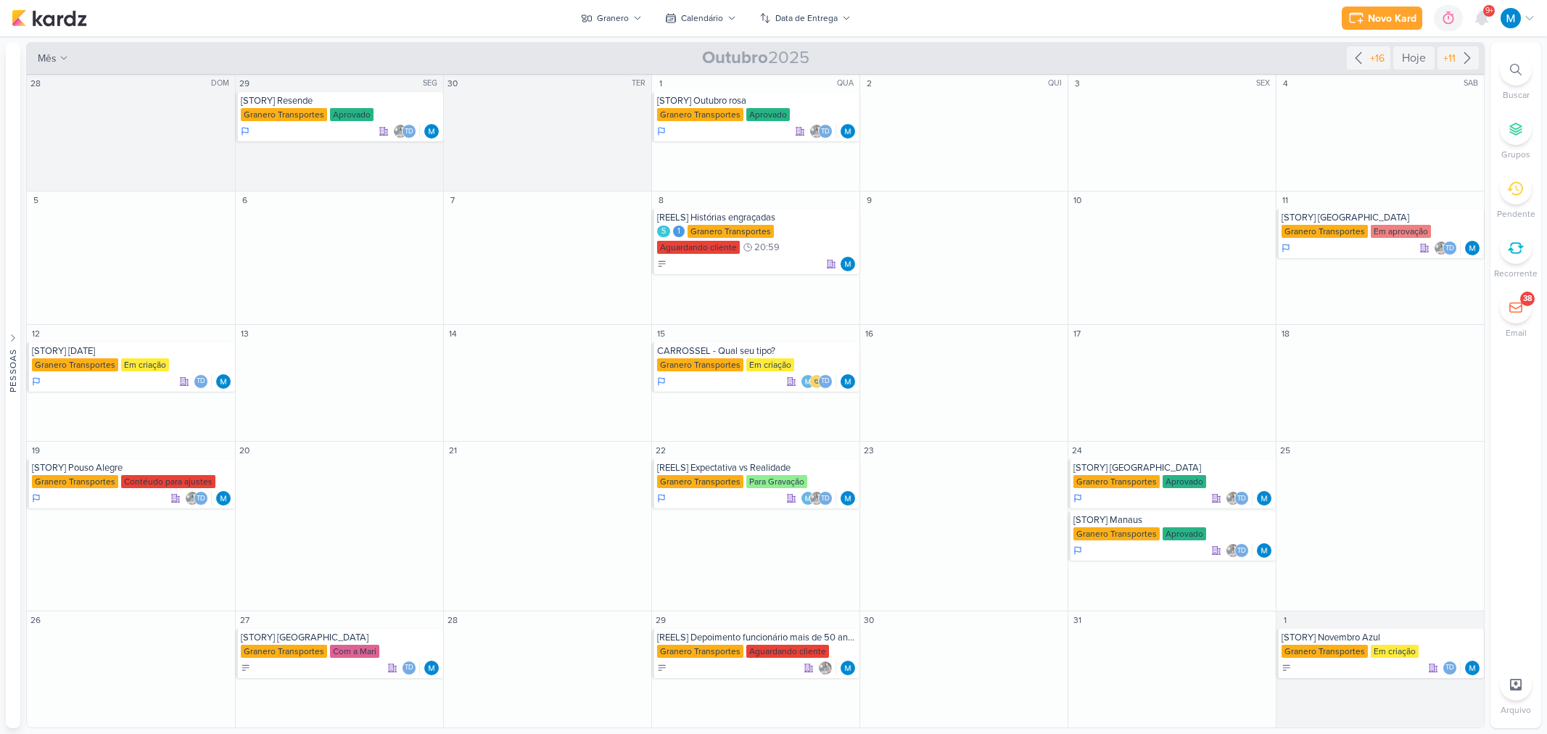 Image resolution: width=1547 pixels, height=734 pixels. I want to click on div: 27, so click(244, 620).